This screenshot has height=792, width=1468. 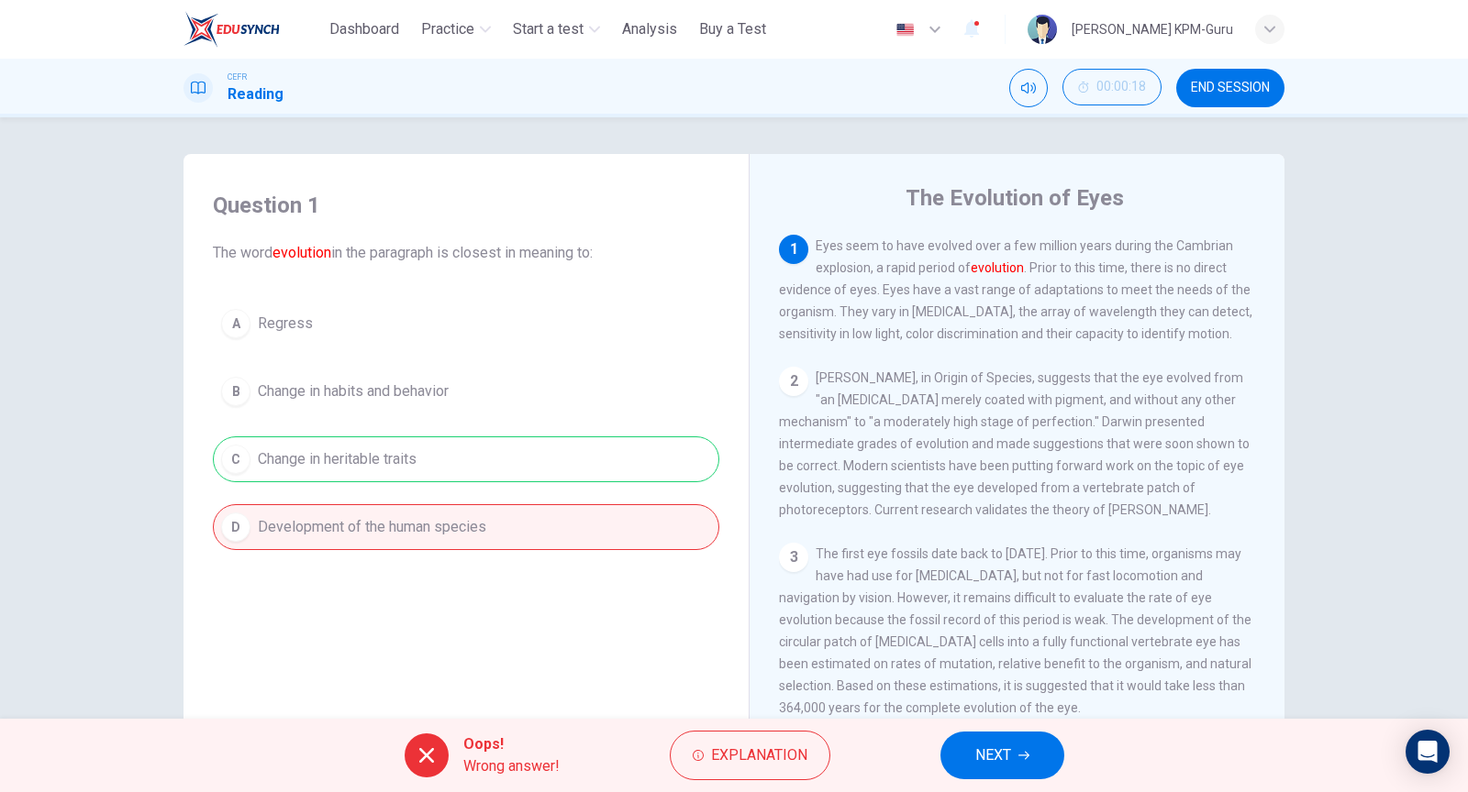 What do you see at coordinates (252, 29) in the screenshot?
I see `a: ELTC logo` at bounding box center [252, 29].